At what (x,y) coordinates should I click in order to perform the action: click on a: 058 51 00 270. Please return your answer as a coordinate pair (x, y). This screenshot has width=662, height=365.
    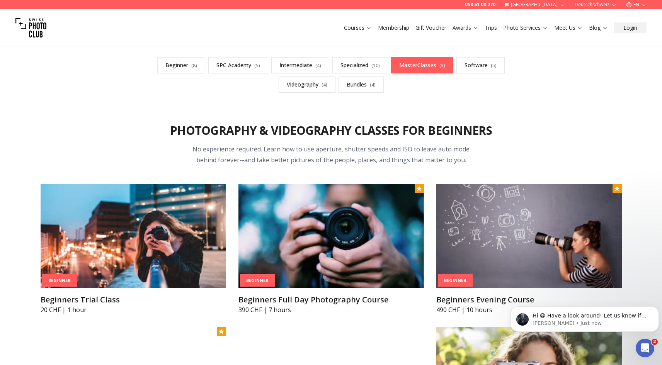
    Looking at the image, I should click on (480, 5).